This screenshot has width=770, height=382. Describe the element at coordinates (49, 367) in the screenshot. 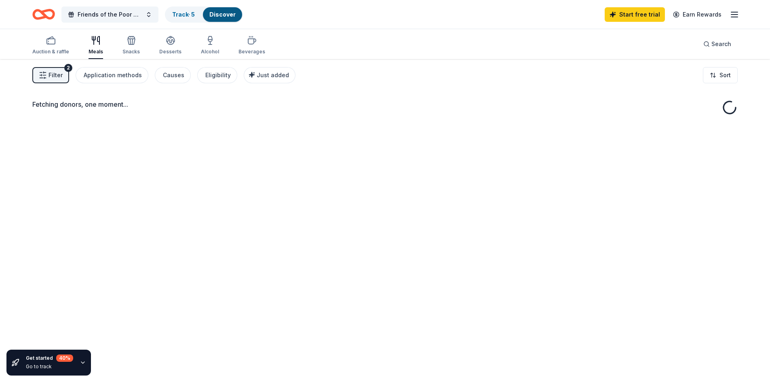

I see `div: Go to track` at that location.